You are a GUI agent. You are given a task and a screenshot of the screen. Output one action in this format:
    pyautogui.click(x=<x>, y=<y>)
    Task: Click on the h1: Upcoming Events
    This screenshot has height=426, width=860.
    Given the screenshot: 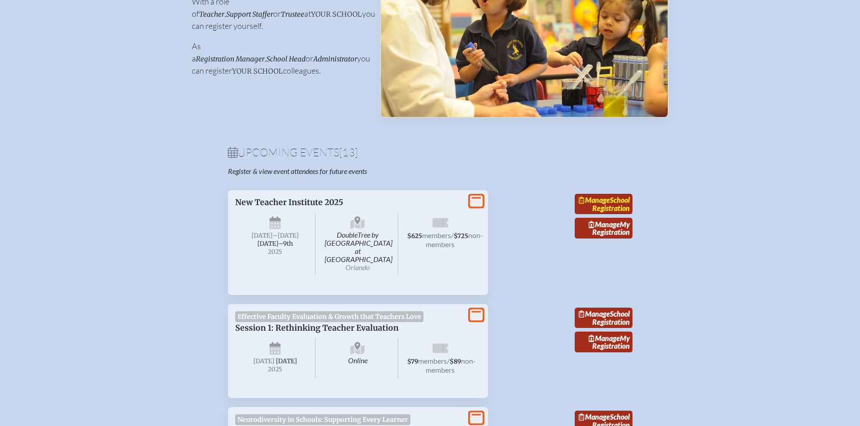 What is the action you would take?
    pyautogui.click(x=430, y=152)
    